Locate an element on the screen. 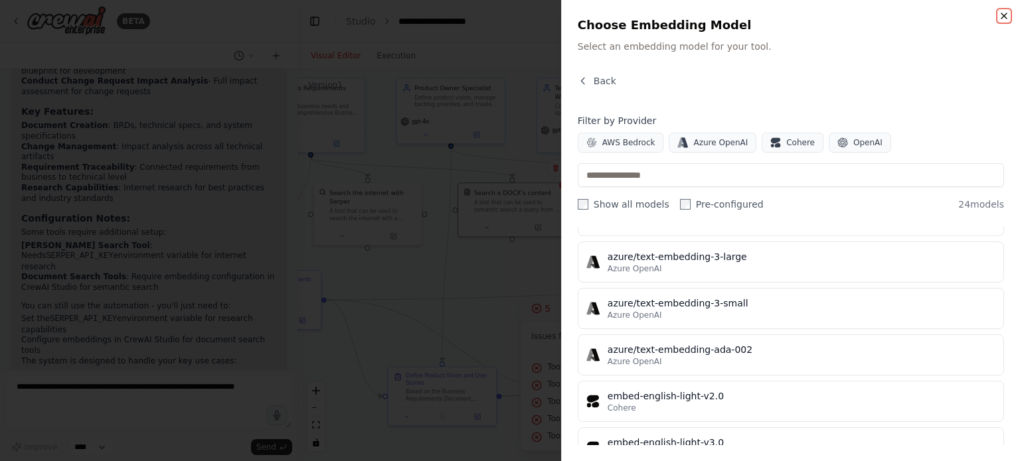 This screenshot has width=1020, height=461. button: AWS Bedrock is located at coordinates (621, 143).